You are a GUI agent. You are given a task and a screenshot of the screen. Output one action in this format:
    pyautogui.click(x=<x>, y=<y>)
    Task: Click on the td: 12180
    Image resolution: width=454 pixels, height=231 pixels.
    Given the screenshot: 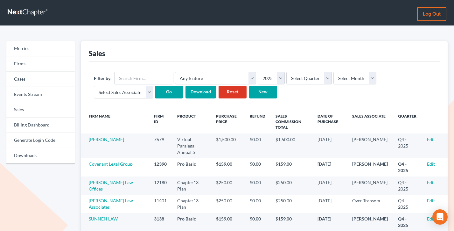 What is the action you would take?
    pyautogui.click(x=160, y=185)
    